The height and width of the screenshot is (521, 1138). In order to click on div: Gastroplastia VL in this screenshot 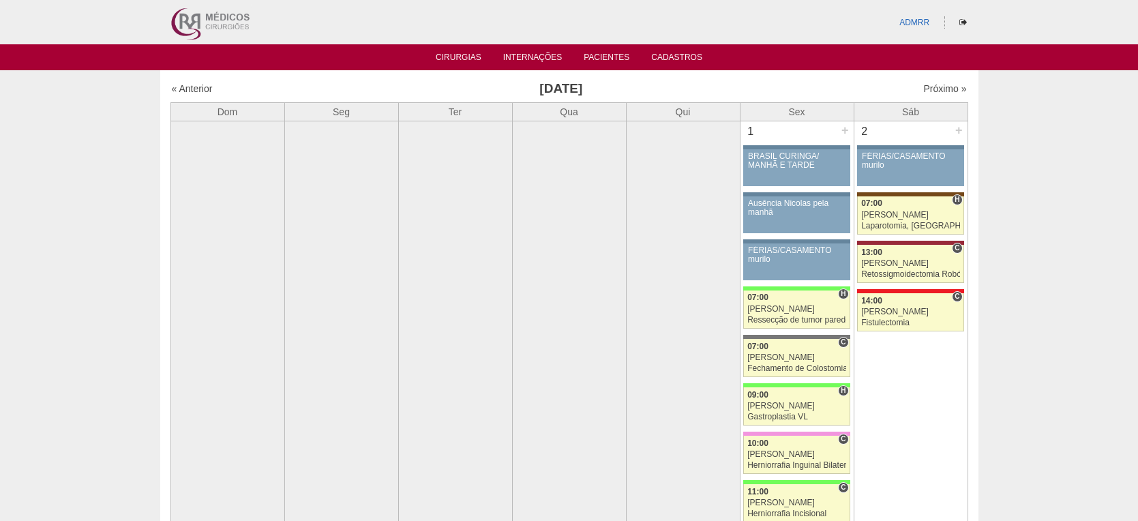, I will do `click(796, 417)`.